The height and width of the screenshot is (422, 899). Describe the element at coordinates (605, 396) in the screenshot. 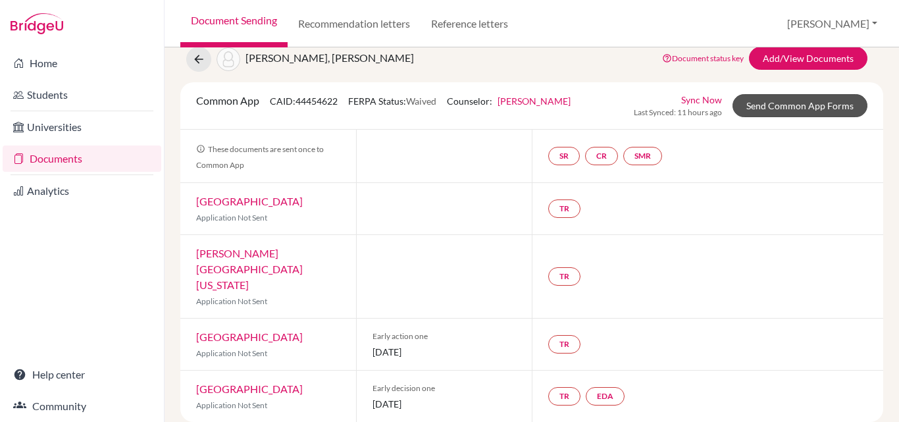

I see `a: EDA` at that location.